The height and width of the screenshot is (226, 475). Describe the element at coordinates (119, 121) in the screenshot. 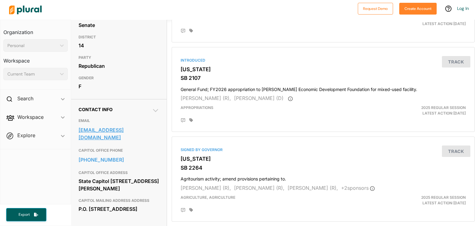

I see `h3: EMAIL` at that location.